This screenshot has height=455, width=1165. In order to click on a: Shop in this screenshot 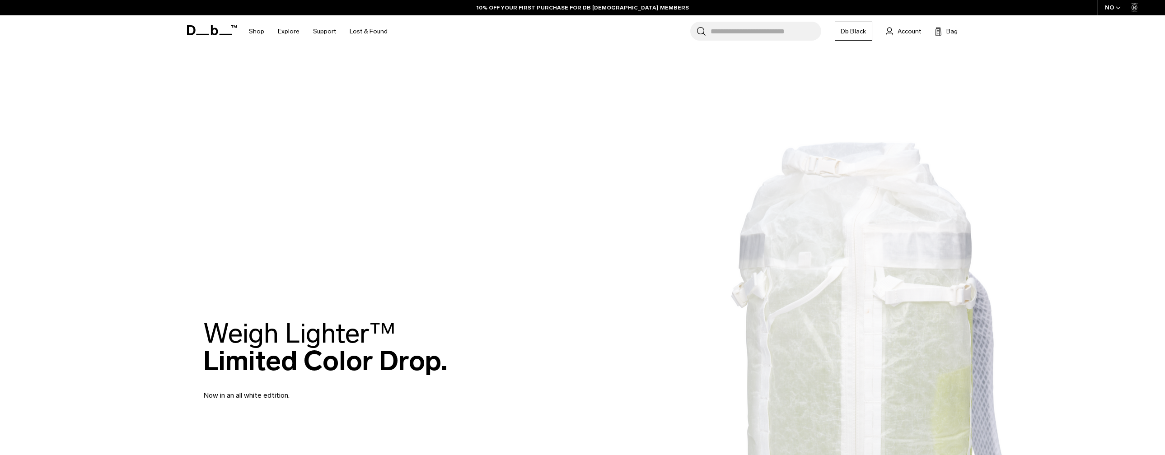, I will do `click(257, 31)`.